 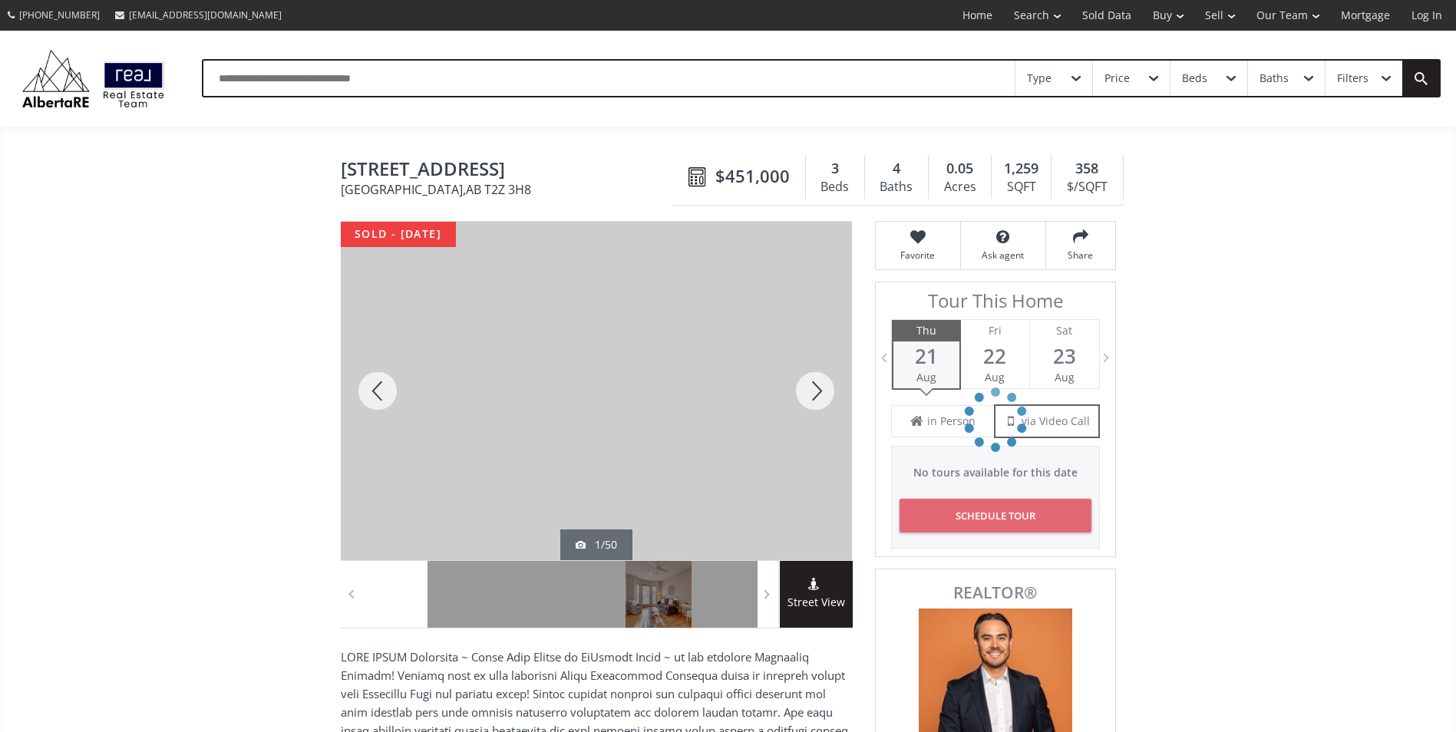 What do you see at coordinates (93, 78) in the screenshot?
I see `img: Logo` at bounding box center [93, 78].